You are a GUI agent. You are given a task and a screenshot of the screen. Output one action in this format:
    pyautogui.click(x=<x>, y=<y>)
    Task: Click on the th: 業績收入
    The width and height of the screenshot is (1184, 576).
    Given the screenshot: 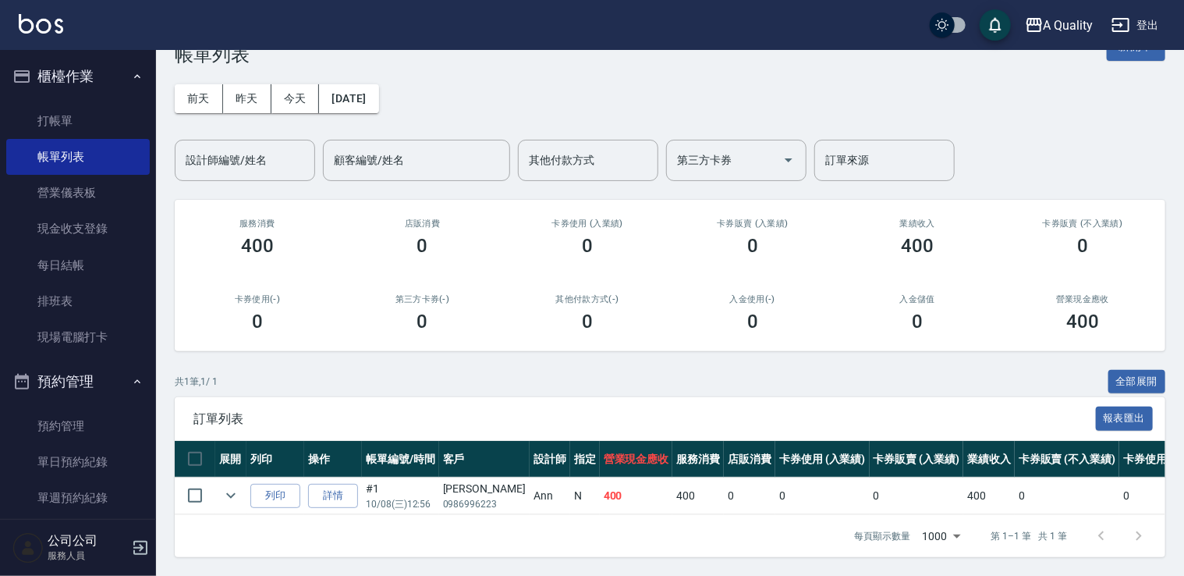 What is the action you would take?
    pyautogui.click(x=989, y=459)
    